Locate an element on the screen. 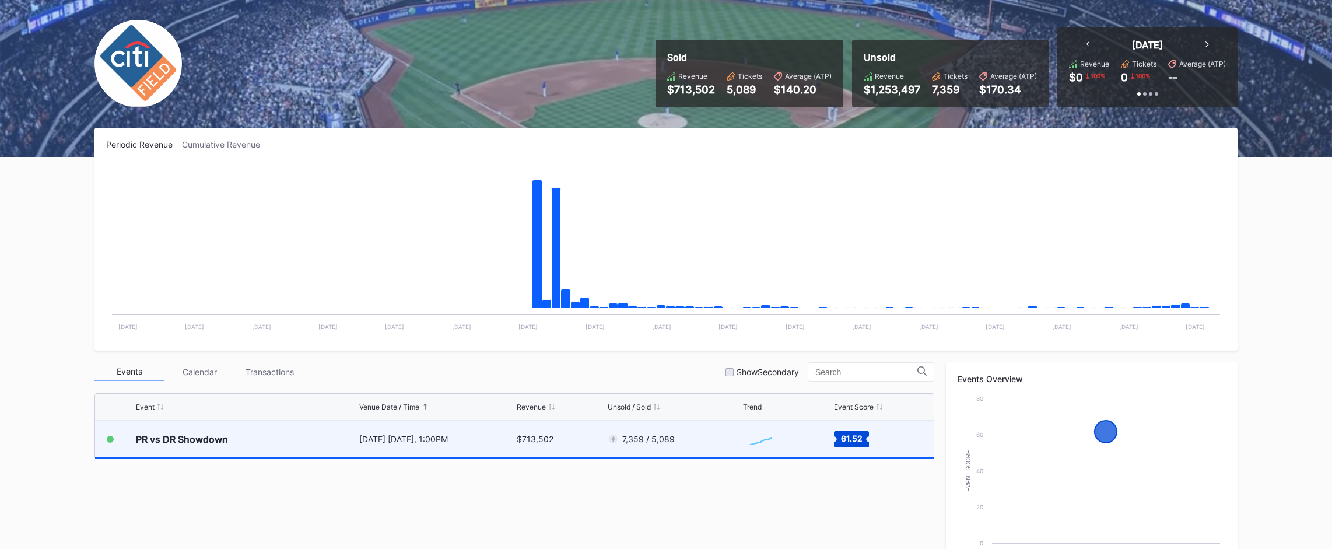 The height and width of the screenshot is (549, 1332). div: 0 is located at coordinates (1124, 77).